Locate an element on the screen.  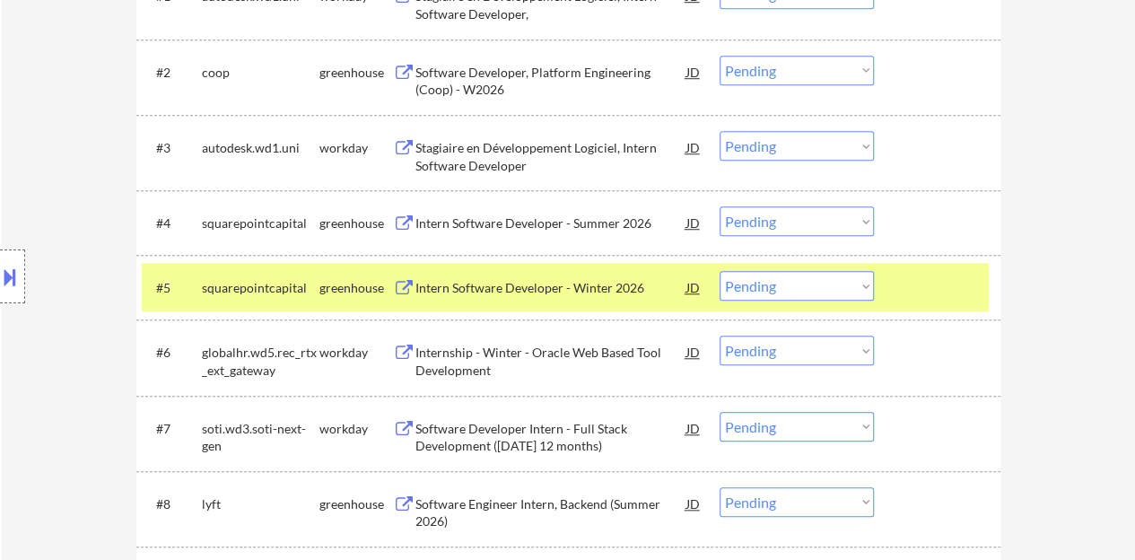
div: #8 is located at coordinates (171, 504).